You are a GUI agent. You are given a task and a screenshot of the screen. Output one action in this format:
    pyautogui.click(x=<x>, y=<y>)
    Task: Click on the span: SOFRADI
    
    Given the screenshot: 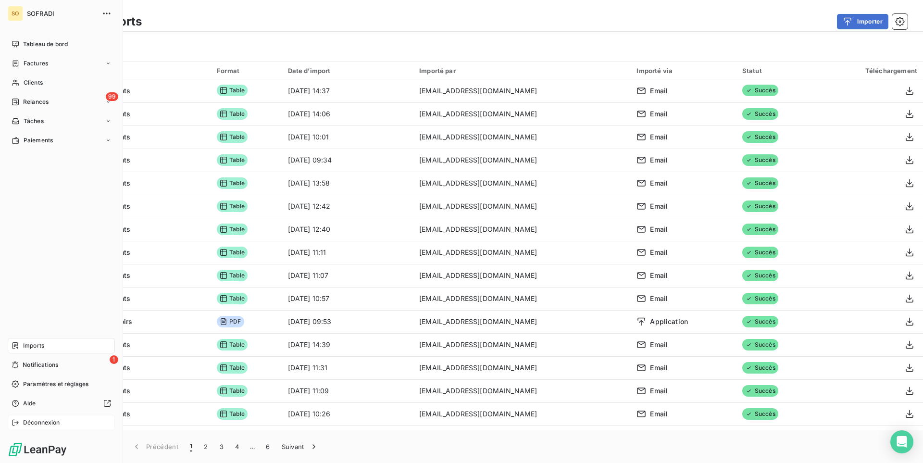 What is the action you would take?
    pyautogui.click(x=62, y=13)
    